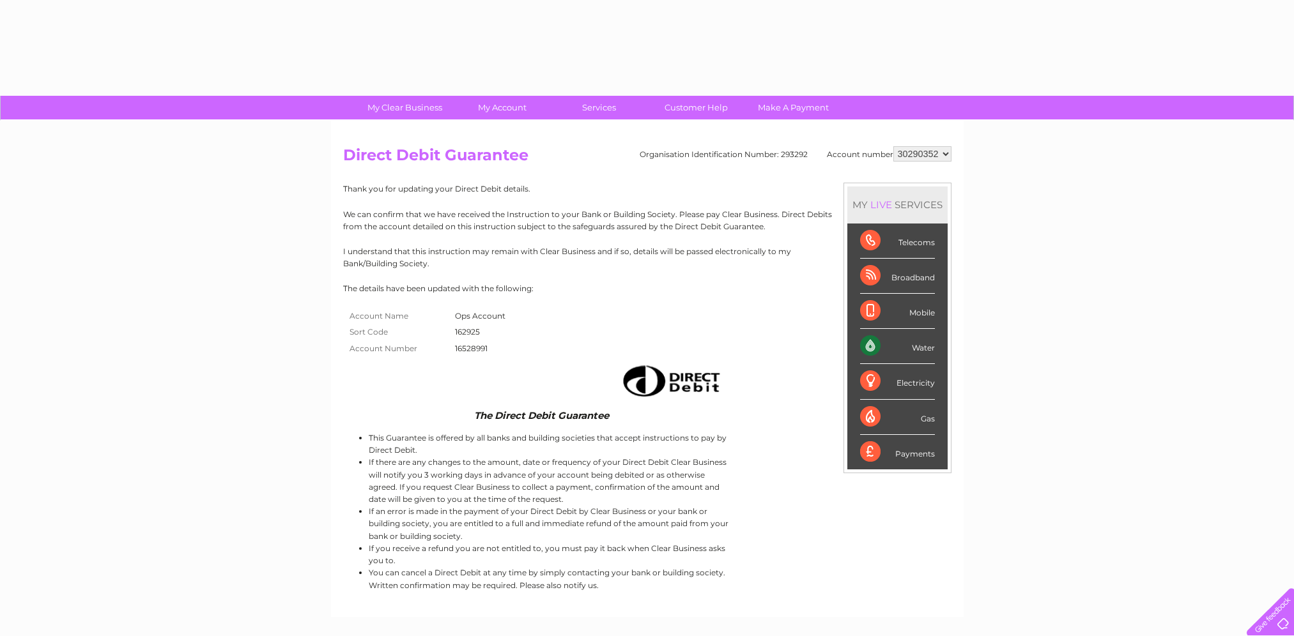 This screenshot has height=636, width=1294. What do you see at coordinates (549, 555) in the screenshot?
I see `li: If you receive a refund you are not entitled to, you must pay it back when Clear Business asks yo...` at bounding box center [549, 555].